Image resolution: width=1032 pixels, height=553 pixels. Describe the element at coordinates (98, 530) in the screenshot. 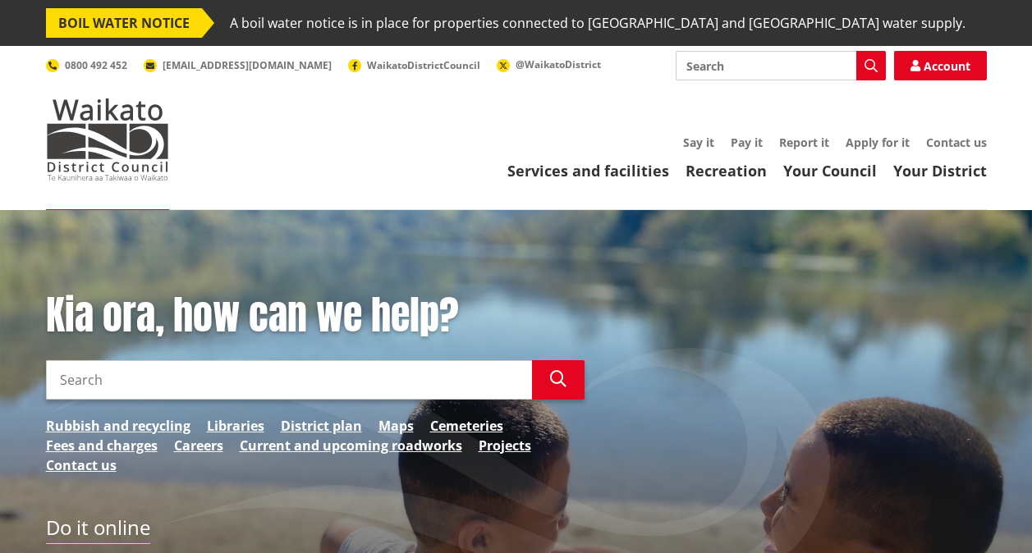

I see `h2: Do it online` at that location.